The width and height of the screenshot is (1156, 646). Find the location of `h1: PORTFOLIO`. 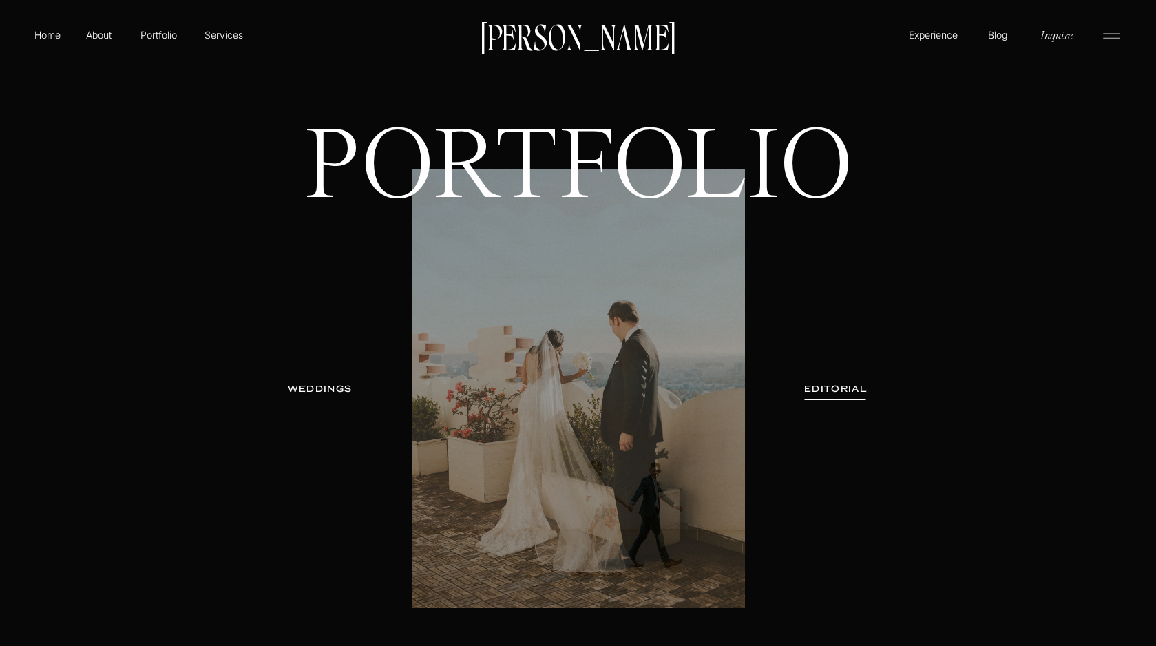

h1: PORTFOLIO is located at coordinates (578, 216).